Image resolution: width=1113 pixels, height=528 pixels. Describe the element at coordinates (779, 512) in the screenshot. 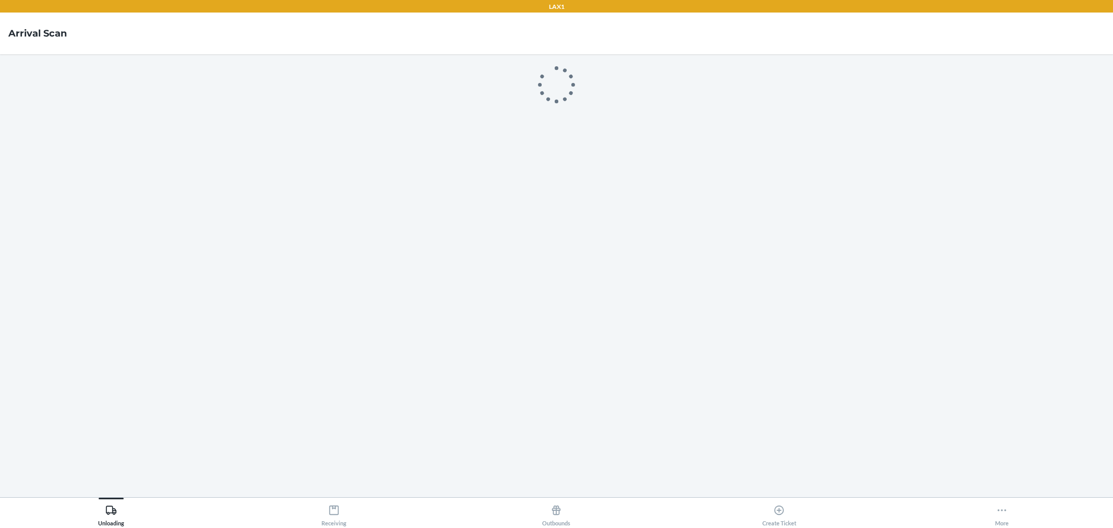

I see `button: Create Ticket` at that location.